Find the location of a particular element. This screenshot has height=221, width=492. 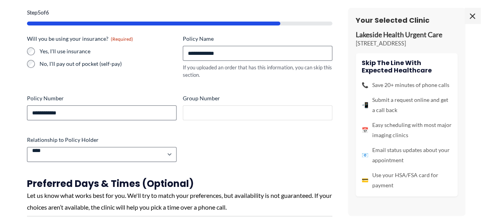

label: Yes, I'll use insurance is located at coordinates (108, 51).